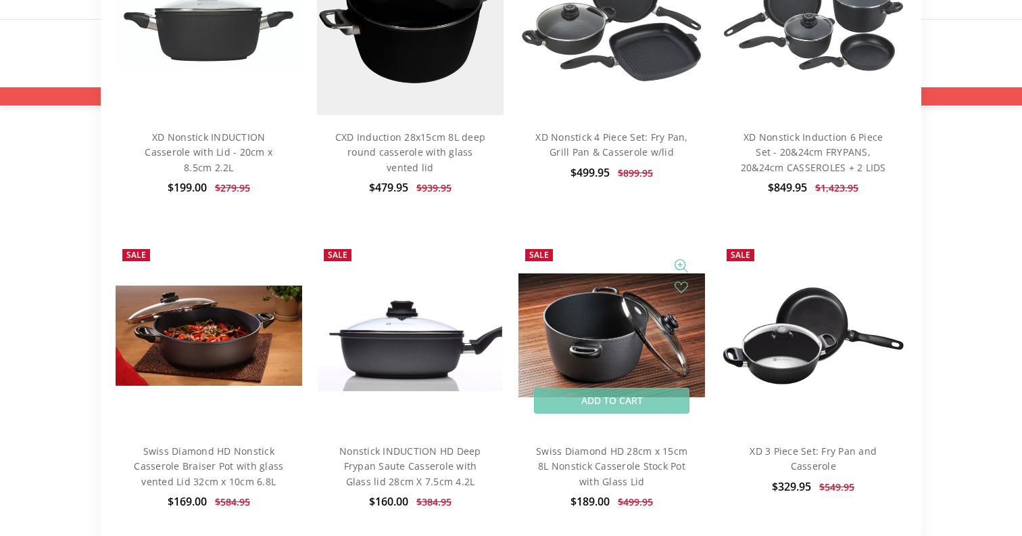 Image resolution: width=1022 pixels, height=536 pixels. What do you see at coordinates (837, 187) in the screenshot?
I see `span: $1,423.95` at bounding box center [837, 187].